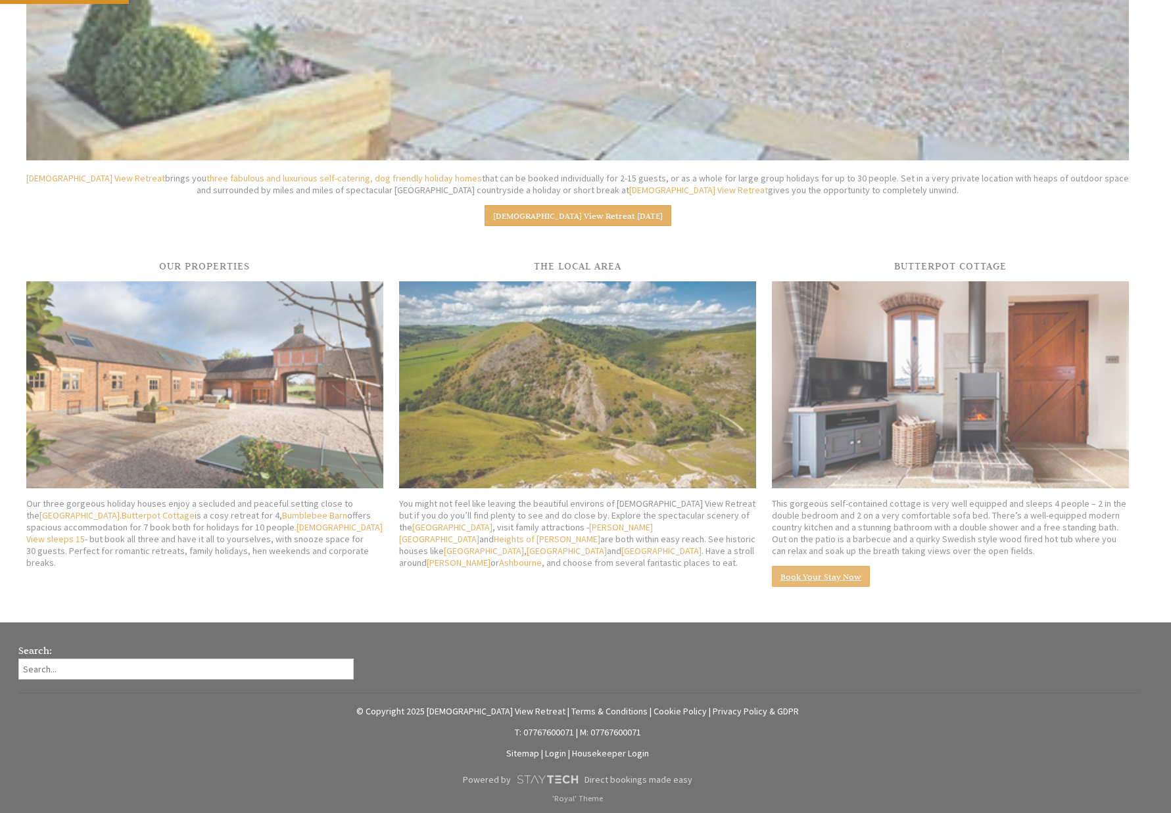  What do you see at coordinates (520, 563) in the screenshot?
I see `a: Ashbourne` at bounding box center [520, 563].